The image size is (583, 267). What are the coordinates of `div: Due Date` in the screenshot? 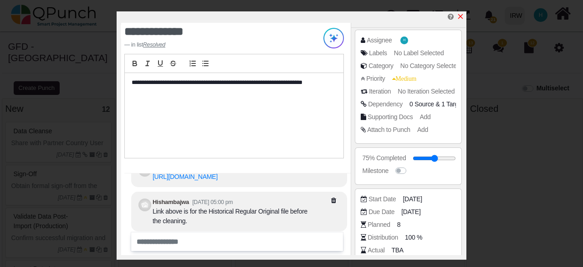 It's located at (382, 212).